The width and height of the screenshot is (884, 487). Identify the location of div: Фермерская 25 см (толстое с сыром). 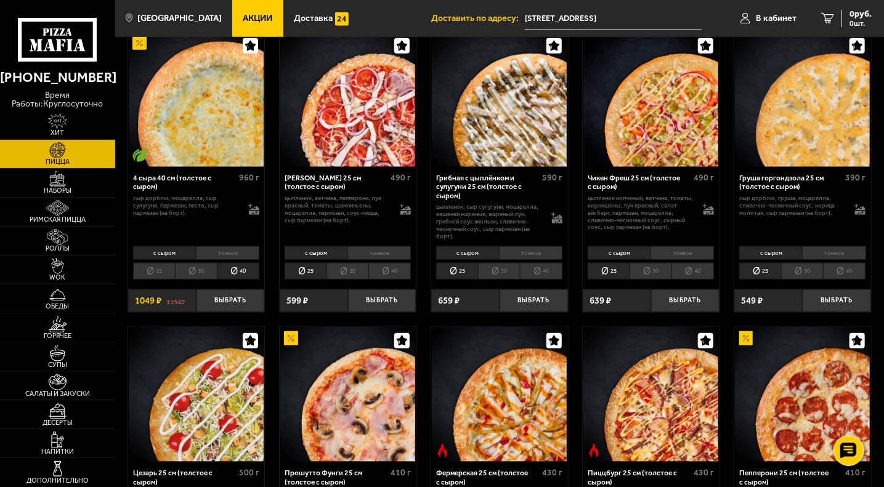
(487, 478).